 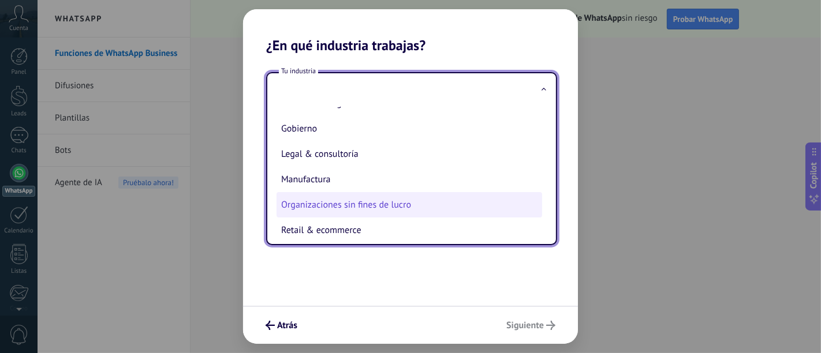 What do you see at coordinates (409, 154) in the screenshot?
I see `li: Legal & consultoría` at bounding box center [409, 154].